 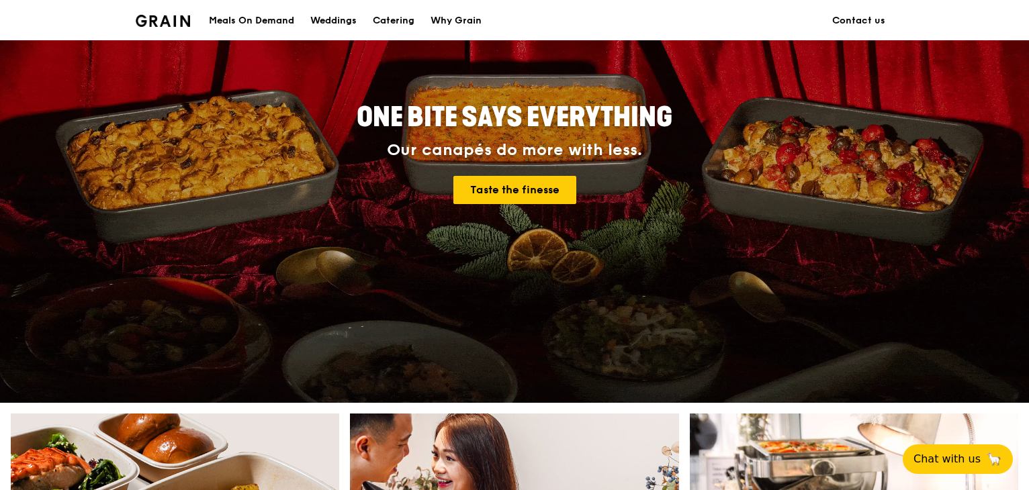 I want to click on img: Grain, so click(x=163, y=21).